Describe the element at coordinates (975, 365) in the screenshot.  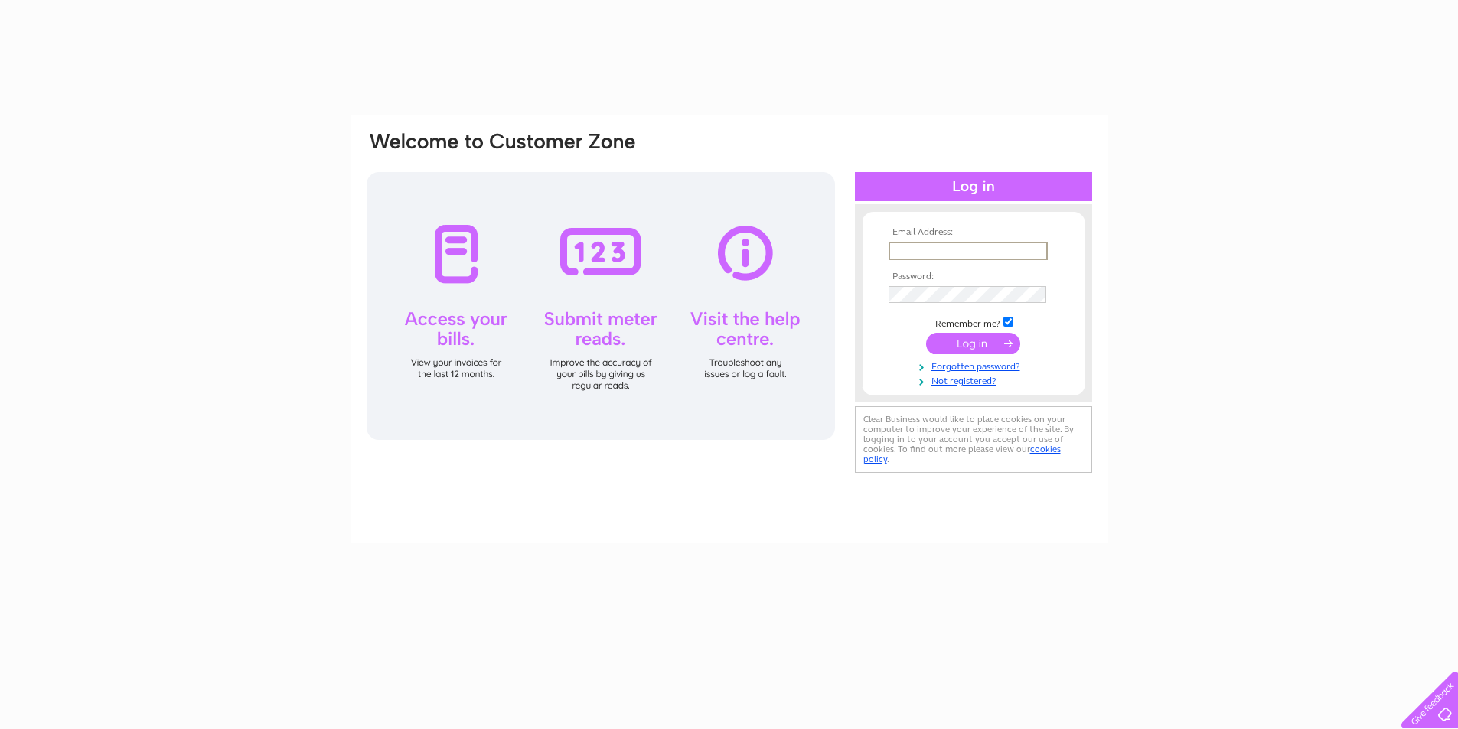
I see `a: Forgotten password?` at that location.